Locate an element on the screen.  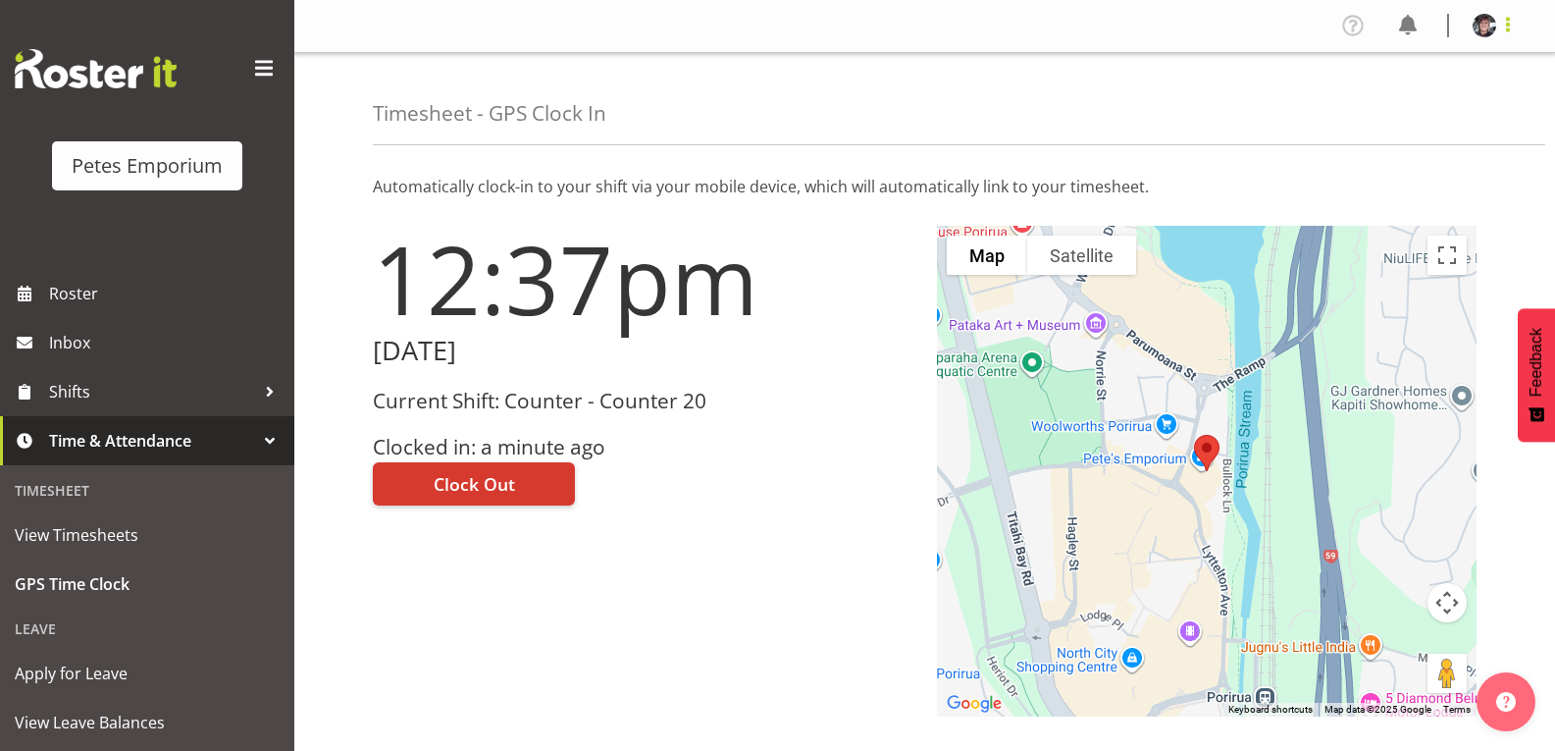
button: Keyboard shortcuts is located at coordinates (1271, 709).